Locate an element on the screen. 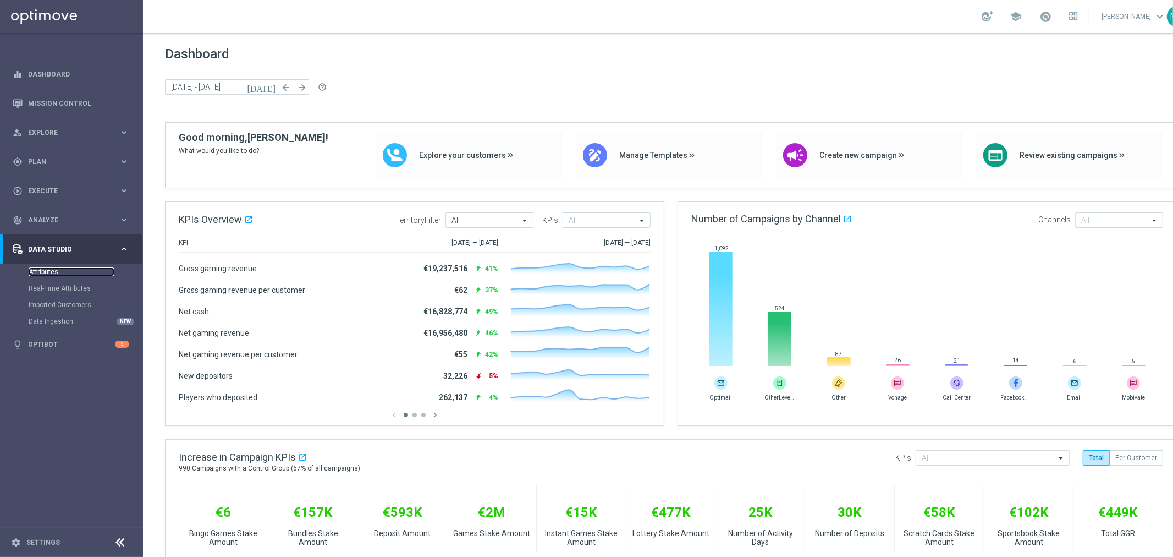 The image size is (1173, 557). a: Attributes is located at coordinates (71, 272).